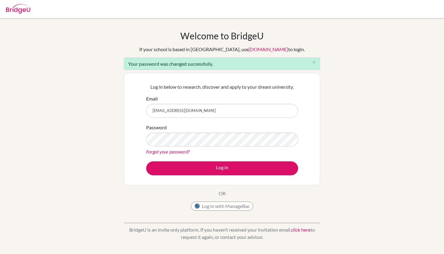 Image resolution: width=444 pixels, height=254 pixels. What do you see at coordinates (18, 9) in the screenshot?
I see `img: Bridge-U` at bounding box center [18, 9].